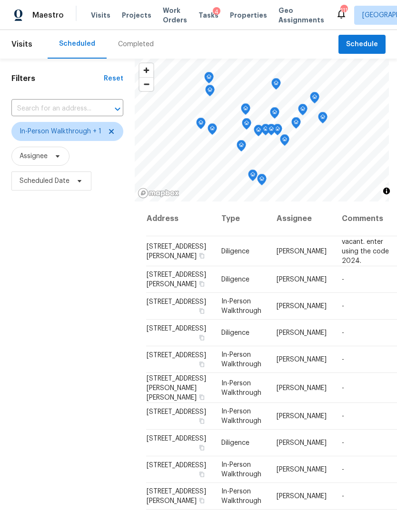 This screenshot has width=397, height=512. What do you see at coordinates (344, 10) in the screenshot?
I see `div: 111` at bounding box center [344, 10].